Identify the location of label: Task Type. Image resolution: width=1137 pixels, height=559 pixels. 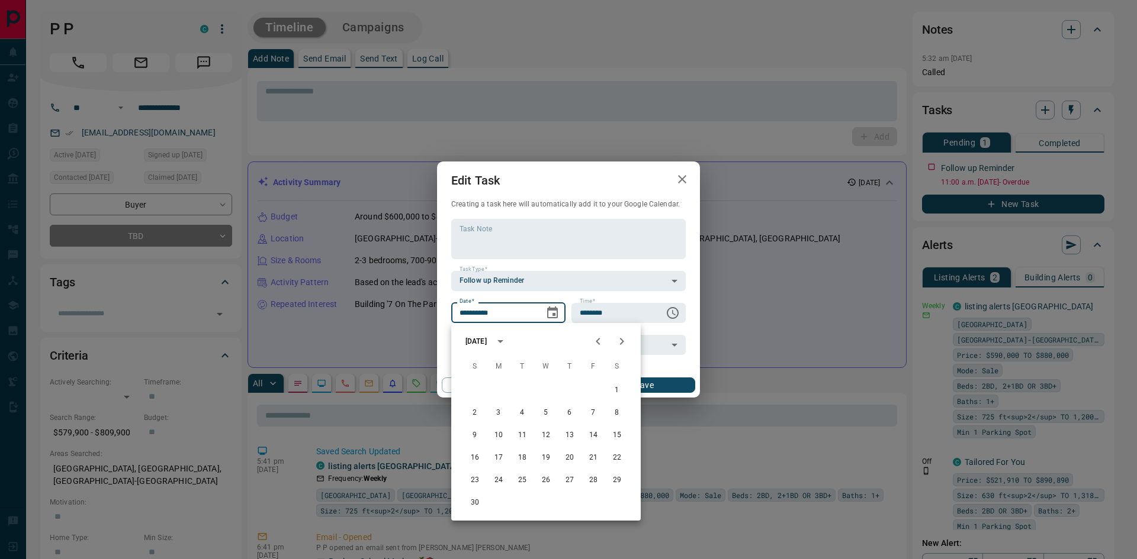
(473, 269).